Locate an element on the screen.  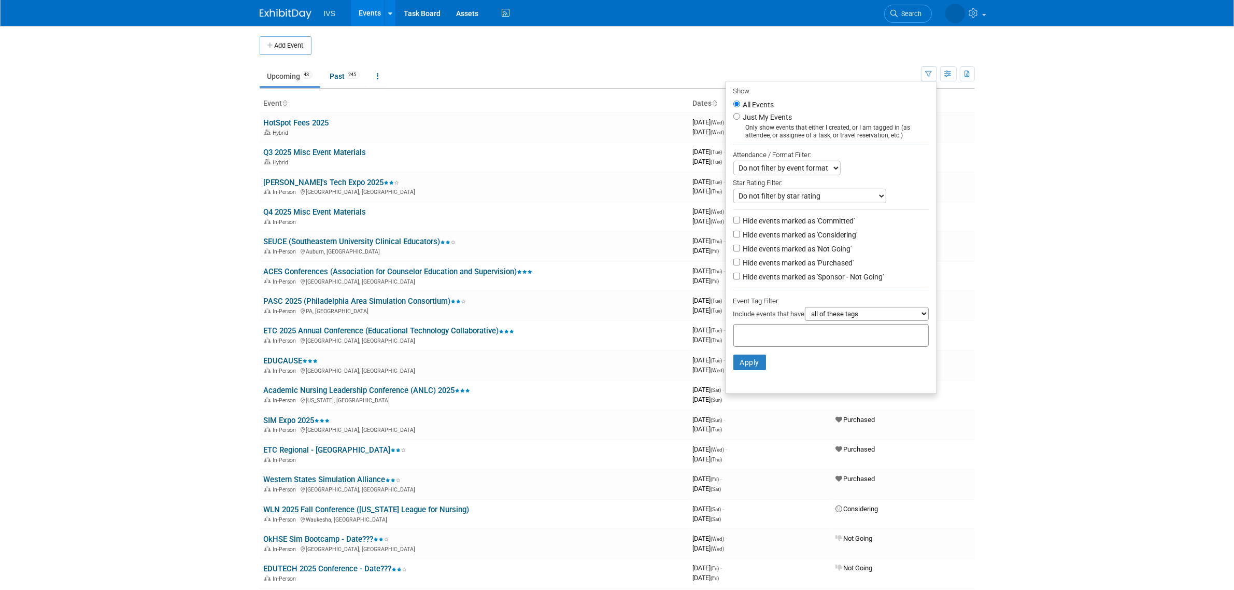
label: All Events is located at coordinates (758, 105).